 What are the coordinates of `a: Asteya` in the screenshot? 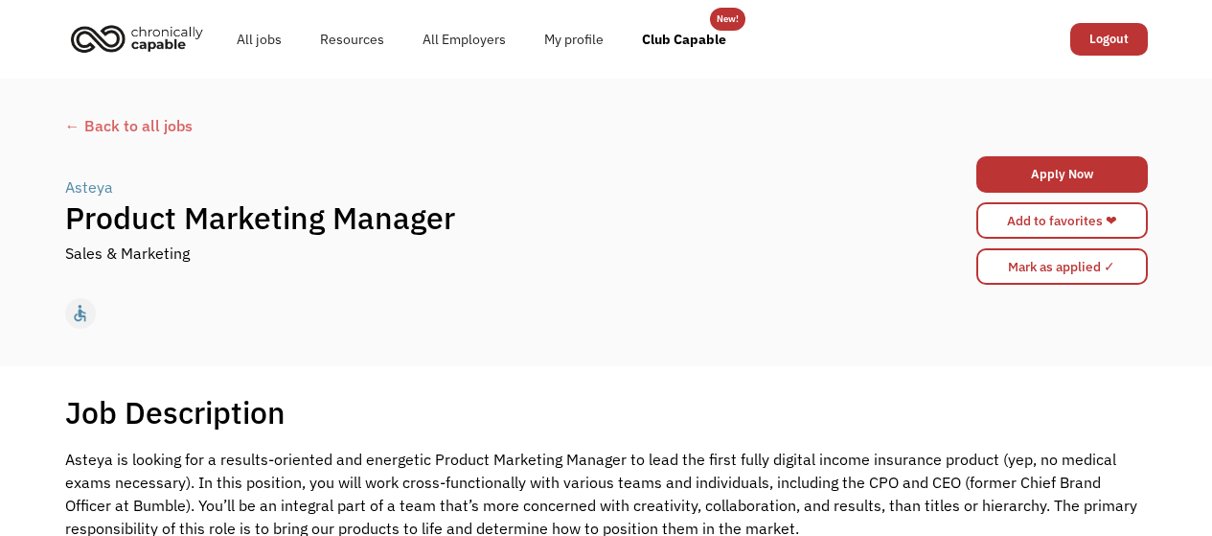 It's located at (91, 187).